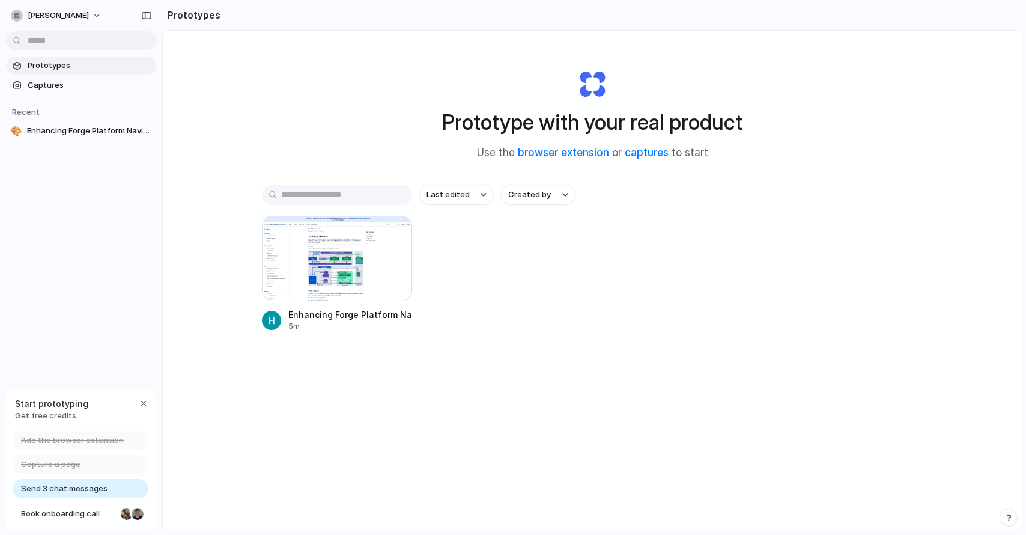  Describe the element at coordinates (26, 112) in the screenshot. I see `span: Recent` at that location.